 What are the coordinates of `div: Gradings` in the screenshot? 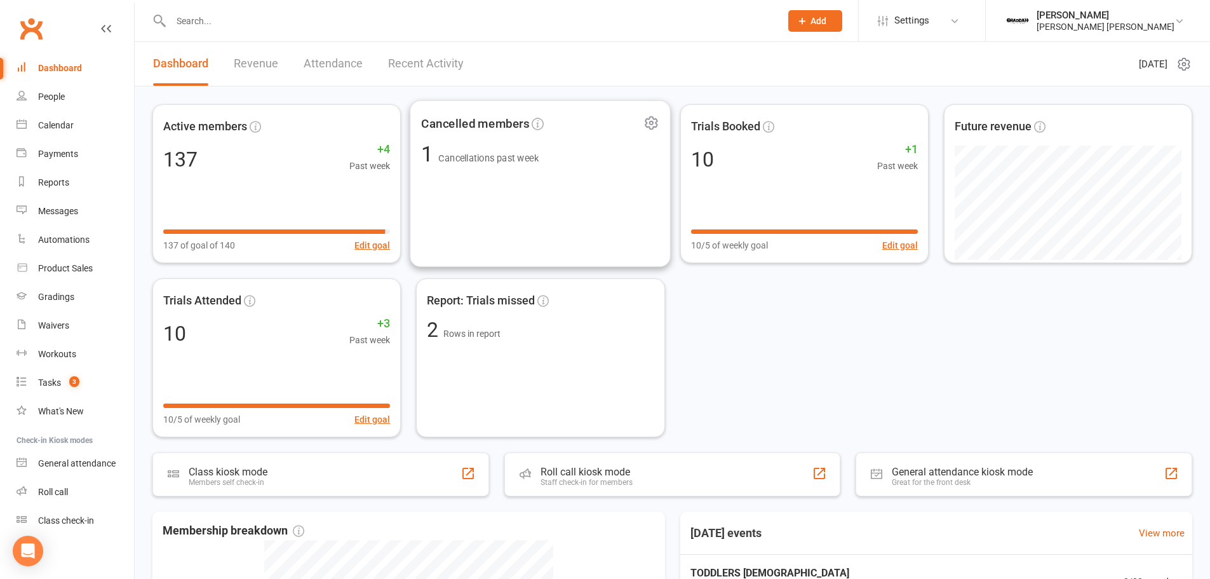 It's located at (56, 297).